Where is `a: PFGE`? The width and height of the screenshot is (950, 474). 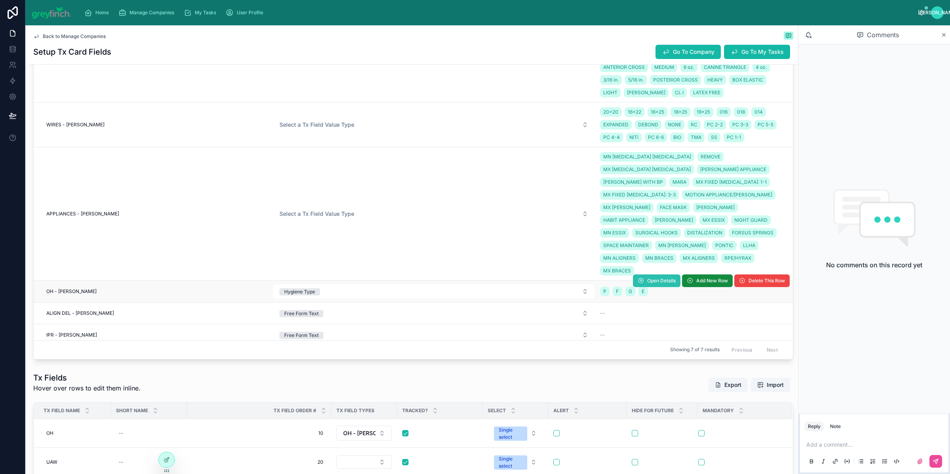
a: PFGE is located at coordinates (691, 291).